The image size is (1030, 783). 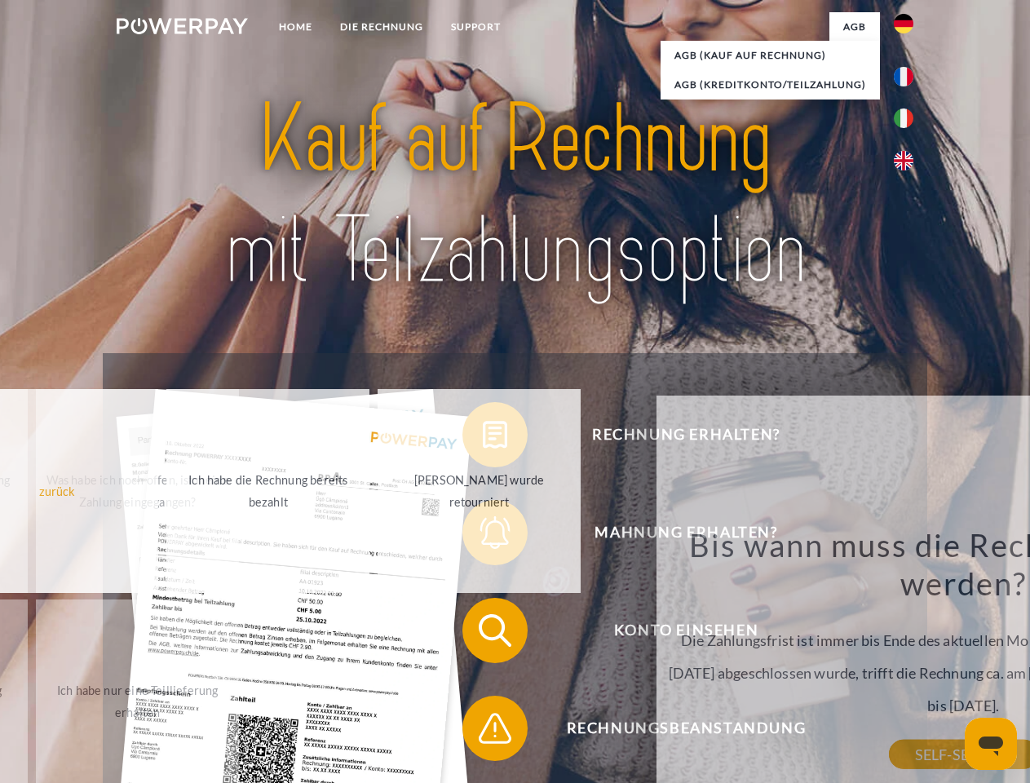 What do you see at coordinates (514, 195) in the screenshot?
I see `img: title-powerpay_de.svg` at bounding box center [514, 195].